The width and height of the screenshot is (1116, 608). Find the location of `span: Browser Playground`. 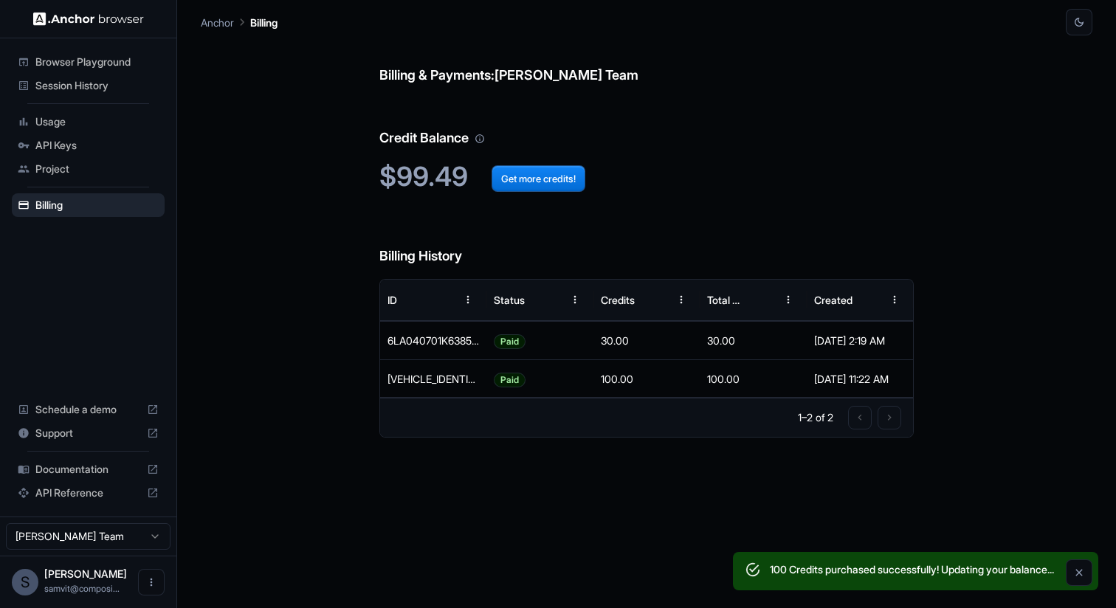

span: Browser Playground is located at coordinates (97, 62).